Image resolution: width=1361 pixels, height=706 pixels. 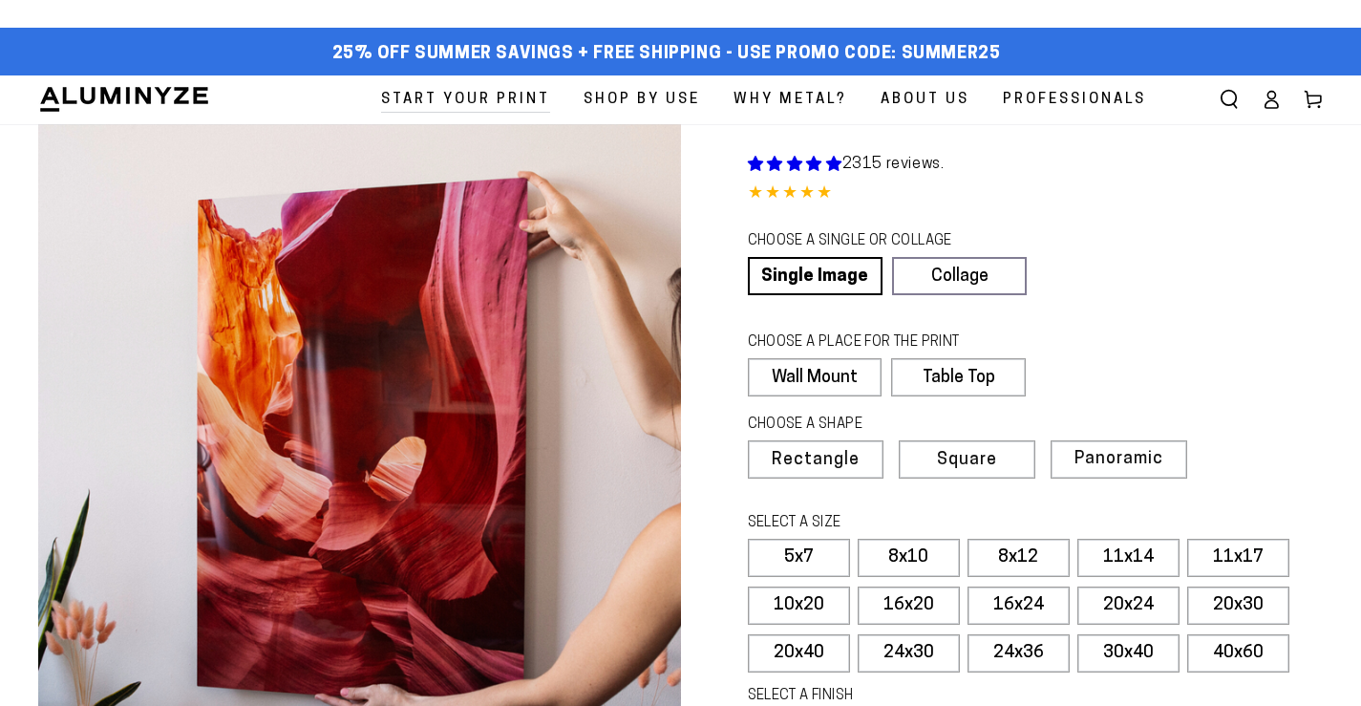 I want to click on label: 30x40, so click(x=1128, y=653).